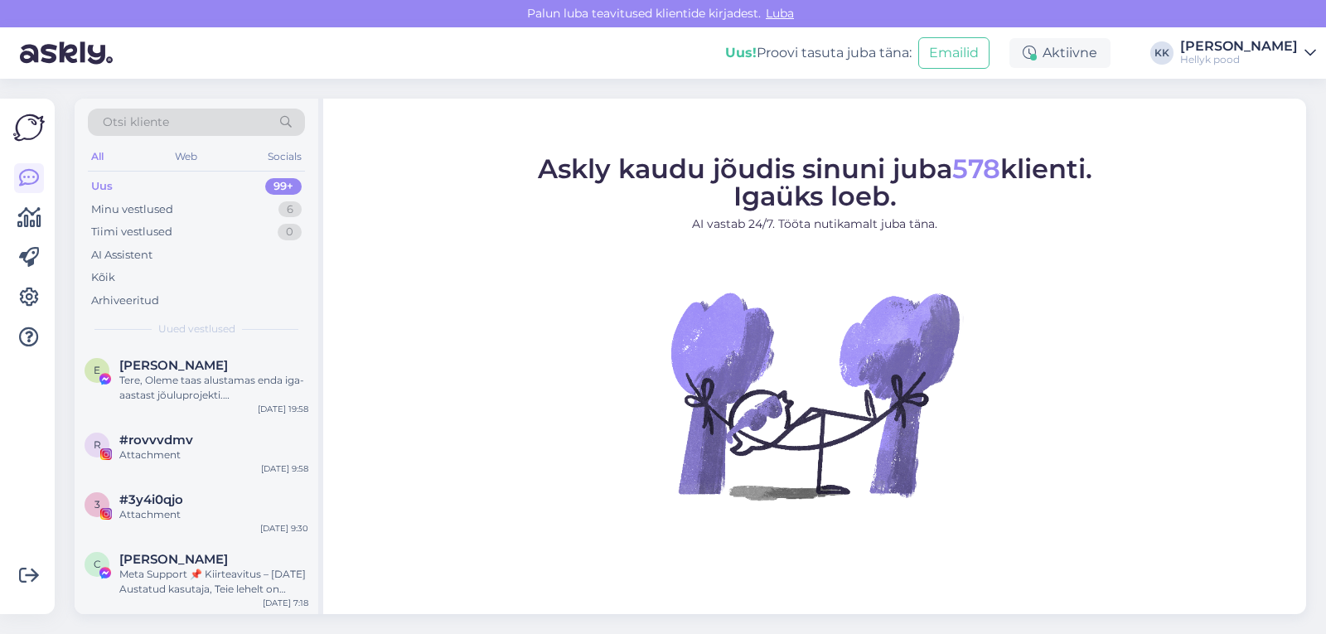 This screenshot has width=1326, height=634. I want to click on span: 3, so click(97, 504).